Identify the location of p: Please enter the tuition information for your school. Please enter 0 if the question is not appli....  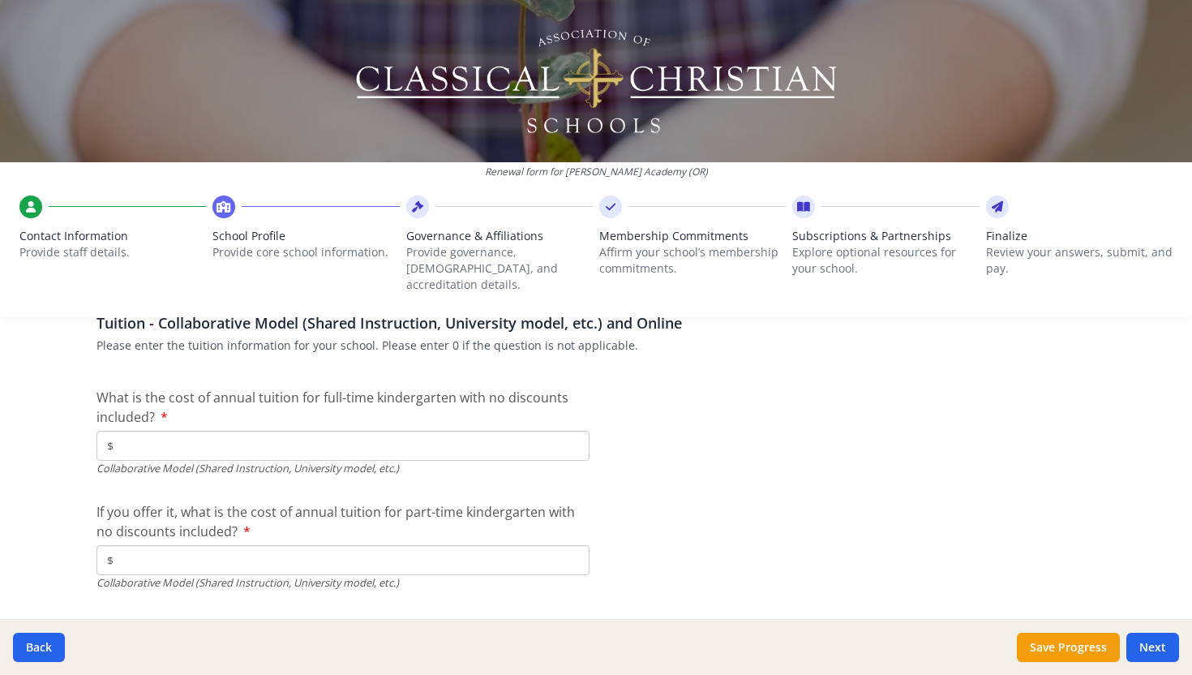
(596, 345).